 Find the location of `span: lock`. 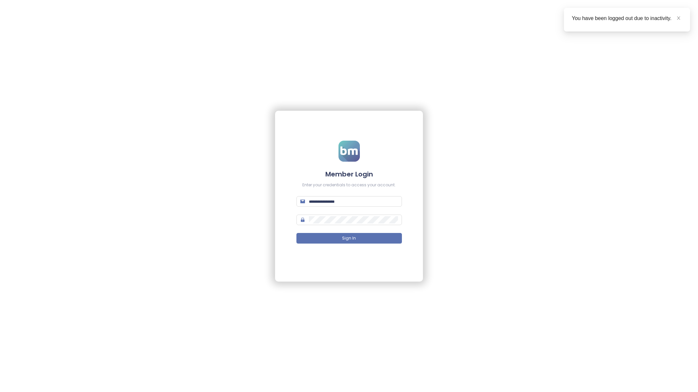

span: lock is located at coordinates (303, 220).